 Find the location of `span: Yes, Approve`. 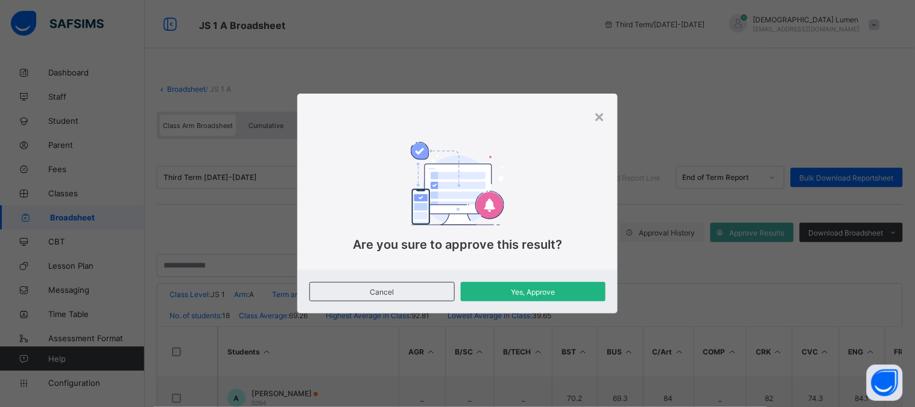

span: Yes, Approve is located at coordinates (533, 291).